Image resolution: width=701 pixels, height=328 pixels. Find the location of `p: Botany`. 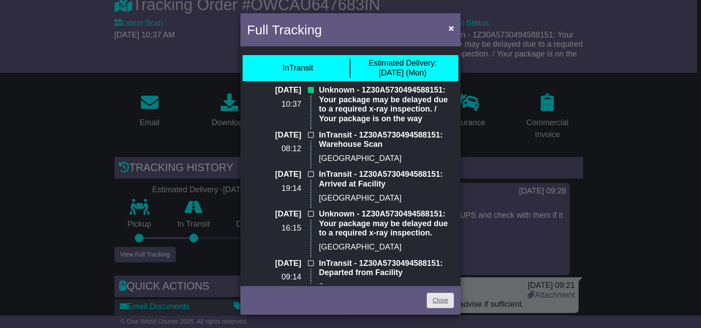

p: Botany is located at coordinates (386, 287).